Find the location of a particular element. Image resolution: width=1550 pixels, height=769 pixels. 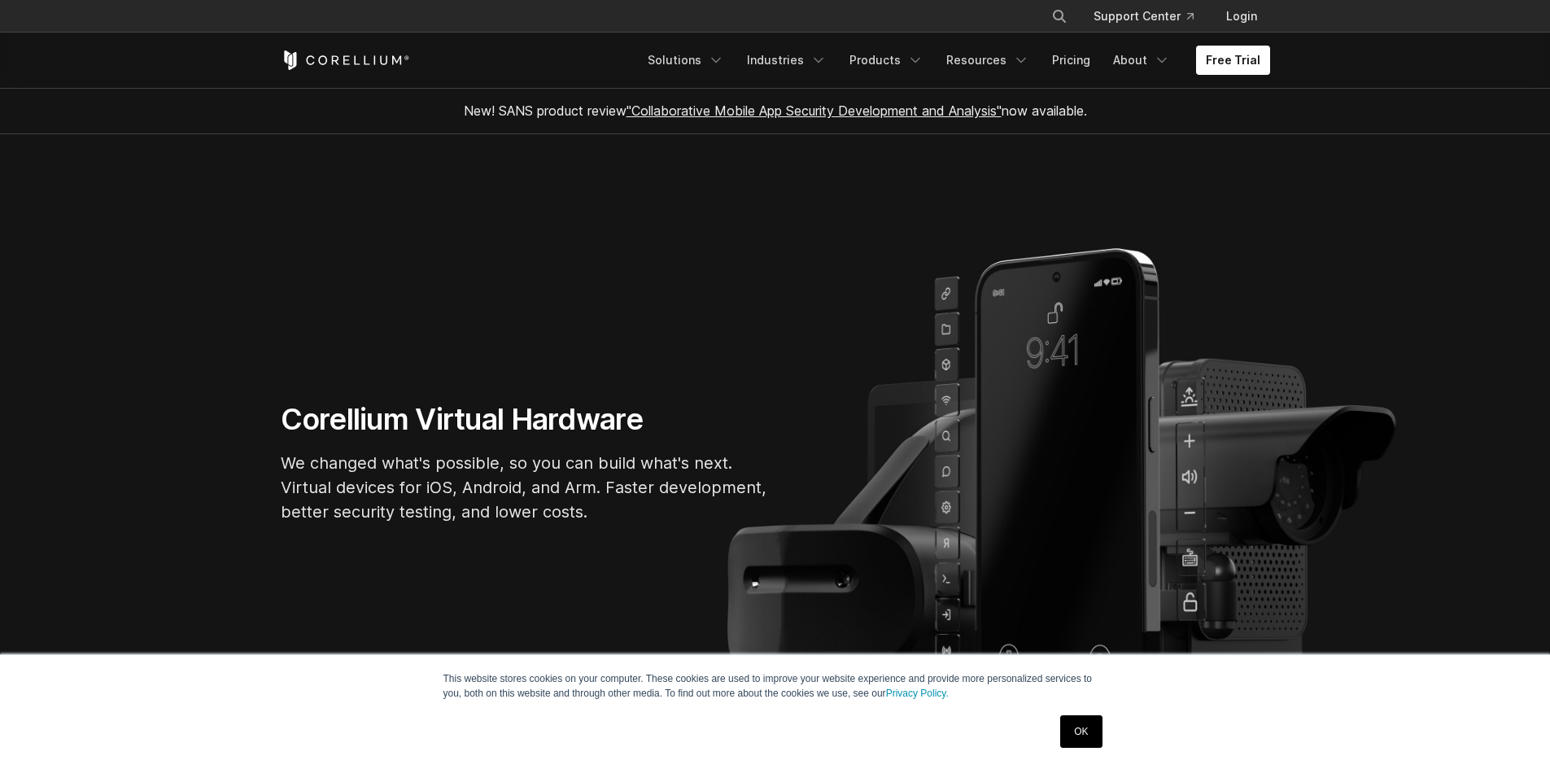

a: Support Center is located at coordinates (1143, 16).